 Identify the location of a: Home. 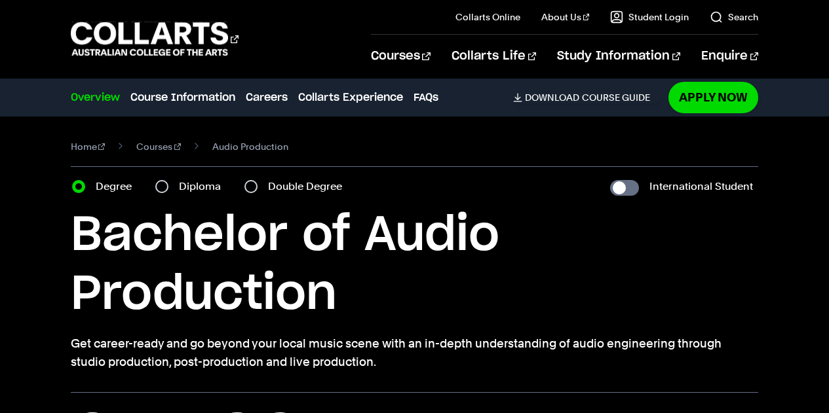
(88, 147).